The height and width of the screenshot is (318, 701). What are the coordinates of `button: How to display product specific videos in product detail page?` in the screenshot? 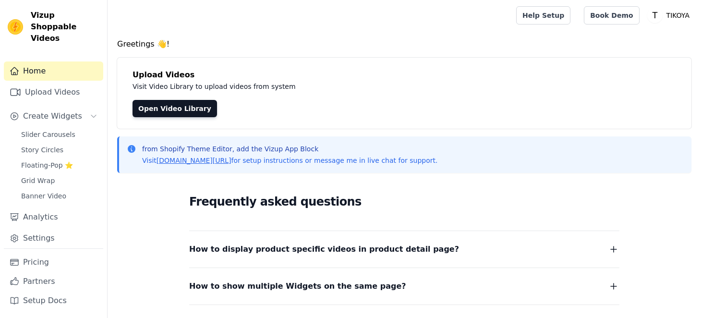 It's located at (405, 249).